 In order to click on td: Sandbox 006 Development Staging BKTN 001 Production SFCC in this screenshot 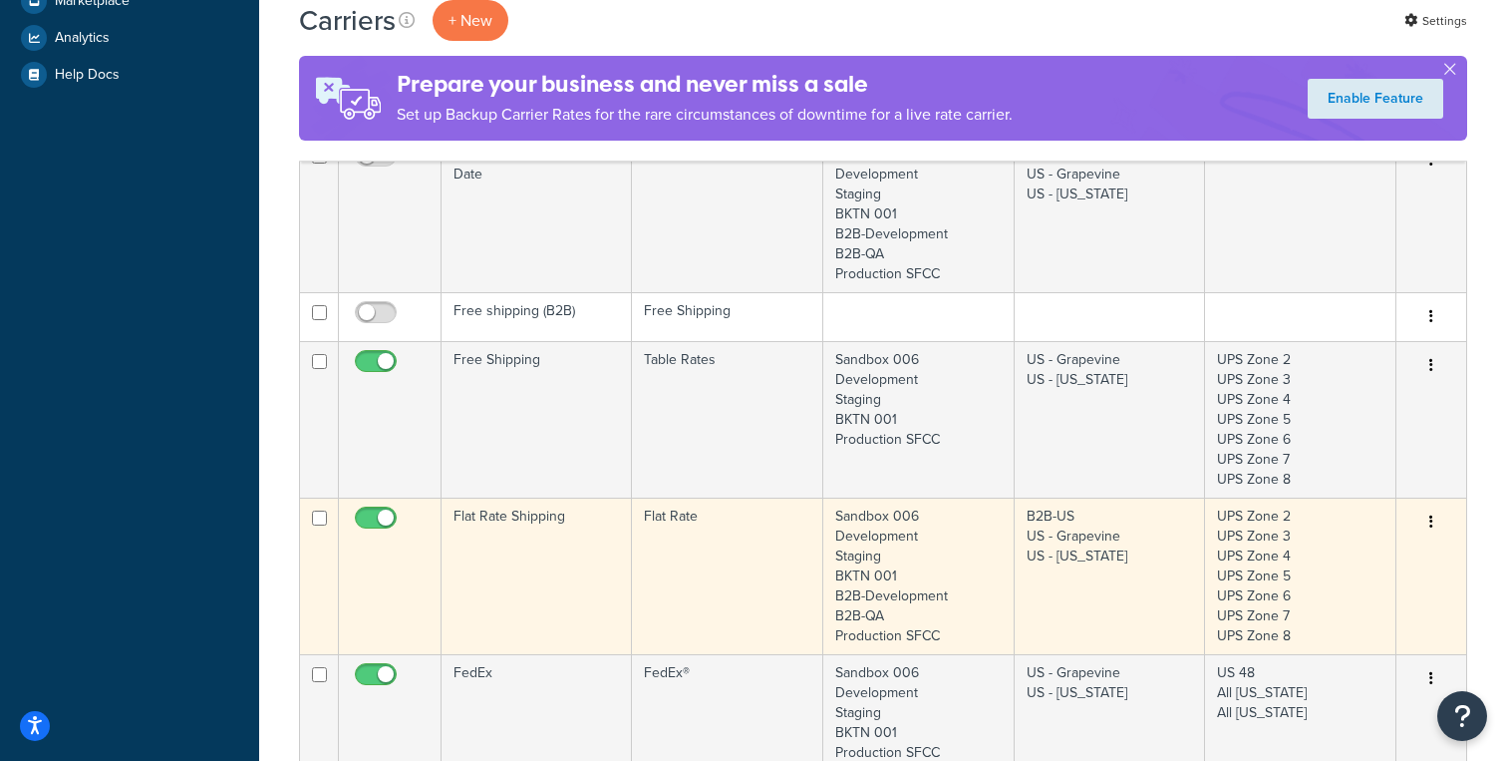, I will do `click(919, 419)`.